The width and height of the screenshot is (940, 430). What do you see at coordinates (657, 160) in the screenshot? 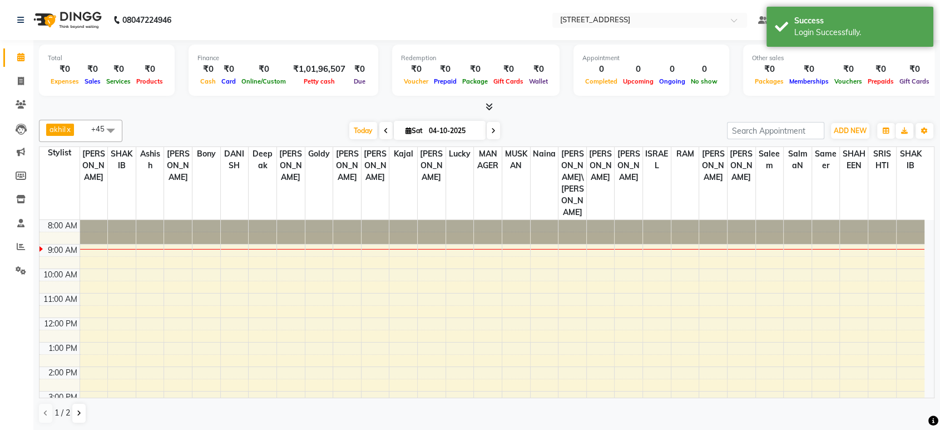
I see `span: ISRAEL` at bounding box center [657, 160].